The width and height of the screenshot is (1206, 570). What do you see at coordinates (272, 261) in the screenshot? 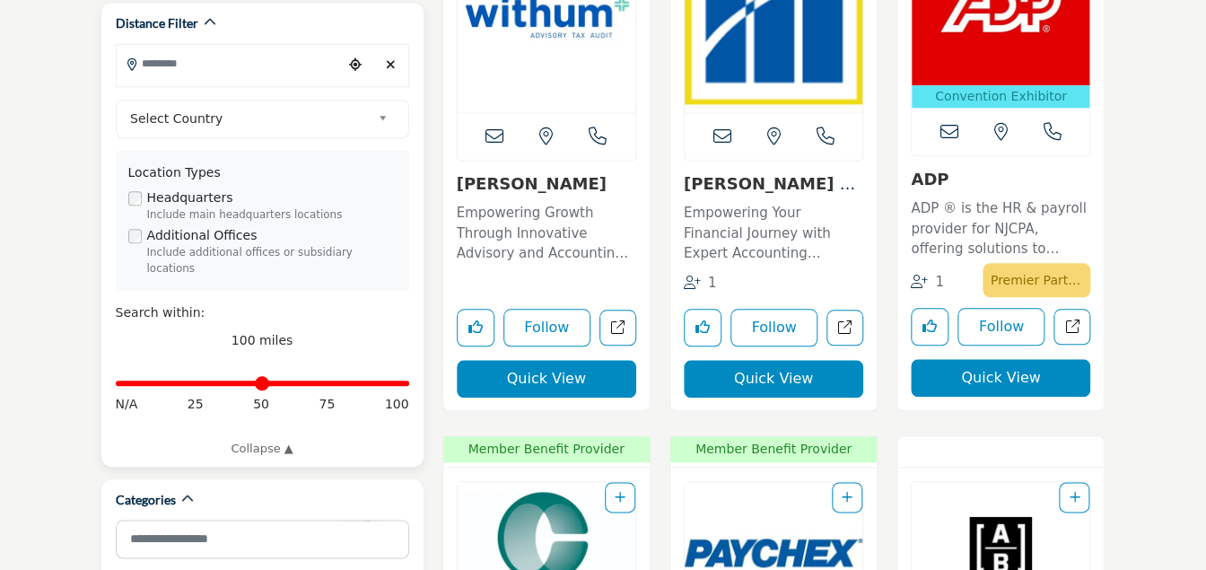
I see `div: Include additional offices or subsidiary locations` at bounding box center [272, 261].